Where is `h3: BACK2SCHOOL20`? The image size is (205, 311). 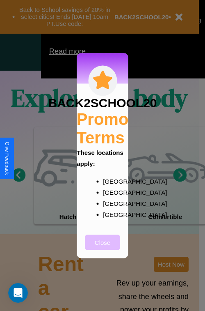
h3: BACK2SCHOOL20 is located at coordinates (102, 103).